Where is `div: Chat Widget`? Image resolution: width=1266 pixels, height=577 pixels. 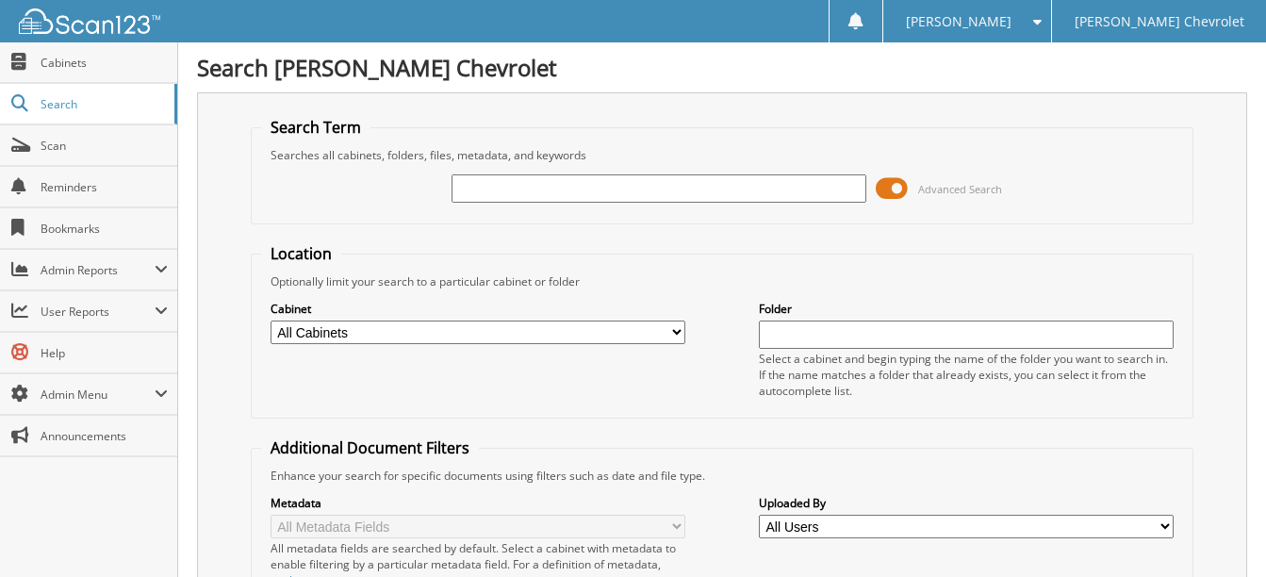
div: Chat Widget is located at coordinates (1219, 532).